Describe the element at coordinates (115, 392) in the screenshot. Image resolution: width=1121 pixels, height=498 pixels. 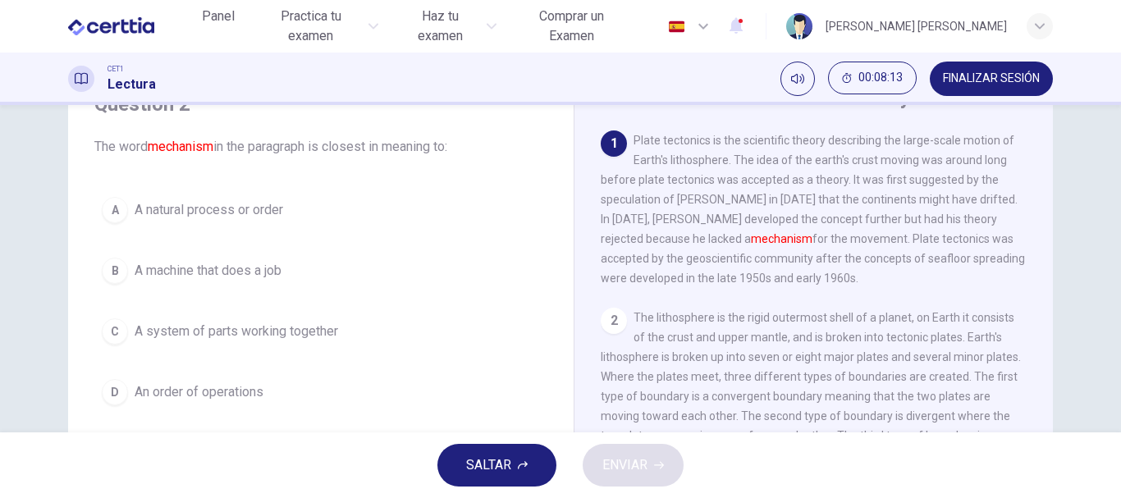
I see `div: D` at that location.